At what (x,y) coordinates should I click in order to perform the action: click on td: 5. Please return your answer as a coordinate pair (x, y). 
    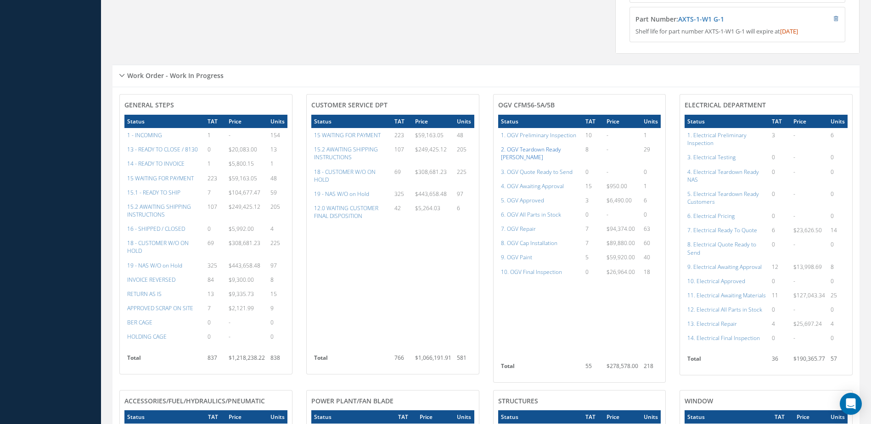
    Looking at the image, I should click on (593, 257).